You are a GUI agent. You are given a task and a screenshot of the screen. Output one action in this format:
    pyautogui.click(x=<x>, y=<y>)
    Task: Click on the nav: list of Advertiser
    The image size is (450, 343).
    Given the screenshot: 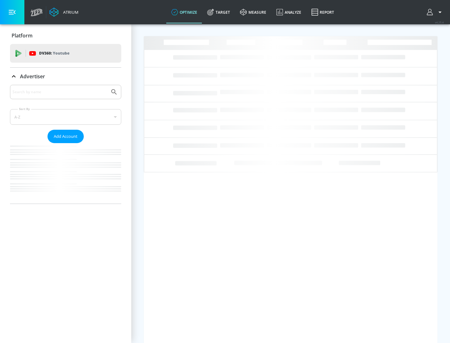 What is the action you would take?
    pyautogui.click(x=66, y=174)
    